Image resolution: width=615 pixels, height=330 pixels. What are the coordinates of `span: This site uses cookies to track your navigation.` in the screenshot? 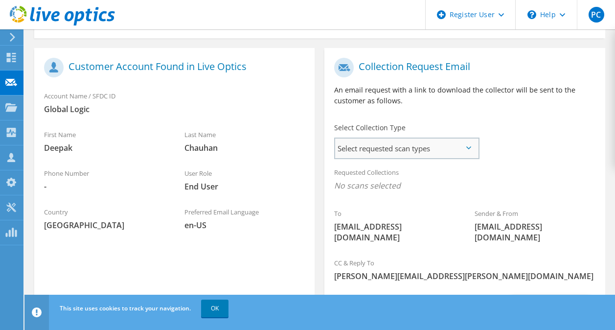 It's located at (125, 308).